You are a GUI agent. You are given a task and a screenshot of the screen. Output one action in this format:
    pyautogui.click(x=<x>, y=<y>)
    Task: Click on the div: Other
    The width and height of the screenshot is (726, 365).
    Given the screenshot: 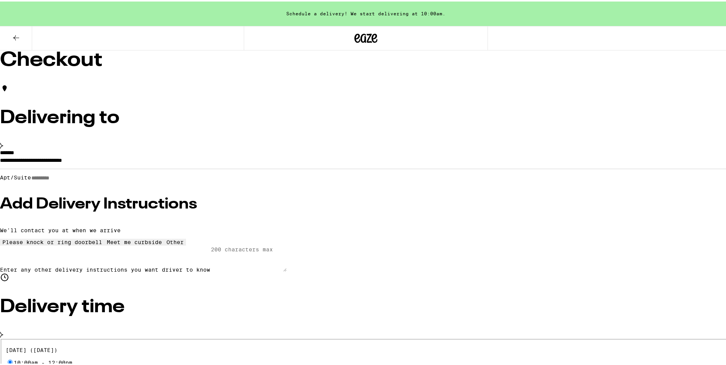 What is the action you would take?
    pyautogui.click(x=175, y=241)
    